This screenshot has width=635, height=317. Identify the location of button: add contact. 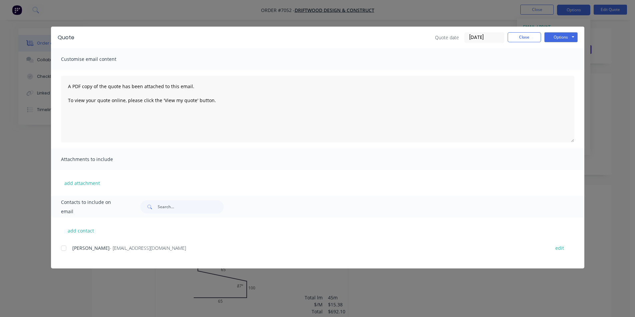
(81, 231).